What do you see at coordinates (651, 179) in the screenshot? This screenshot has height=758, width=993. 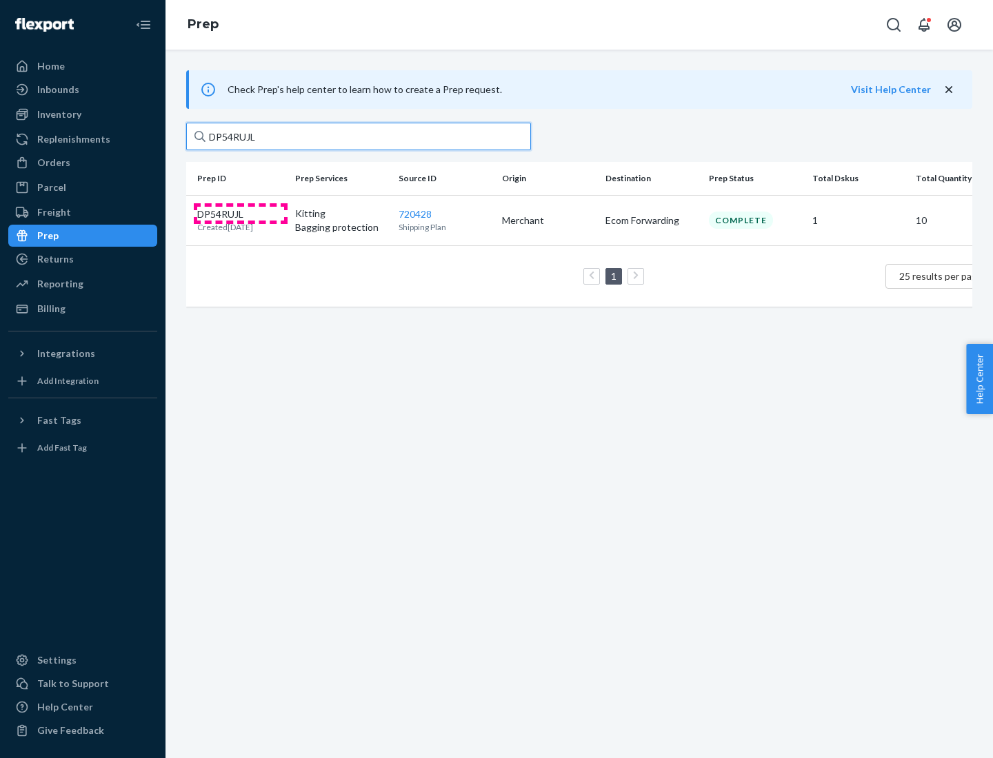 I see `th: Destination` at bounding box center [651, 179].